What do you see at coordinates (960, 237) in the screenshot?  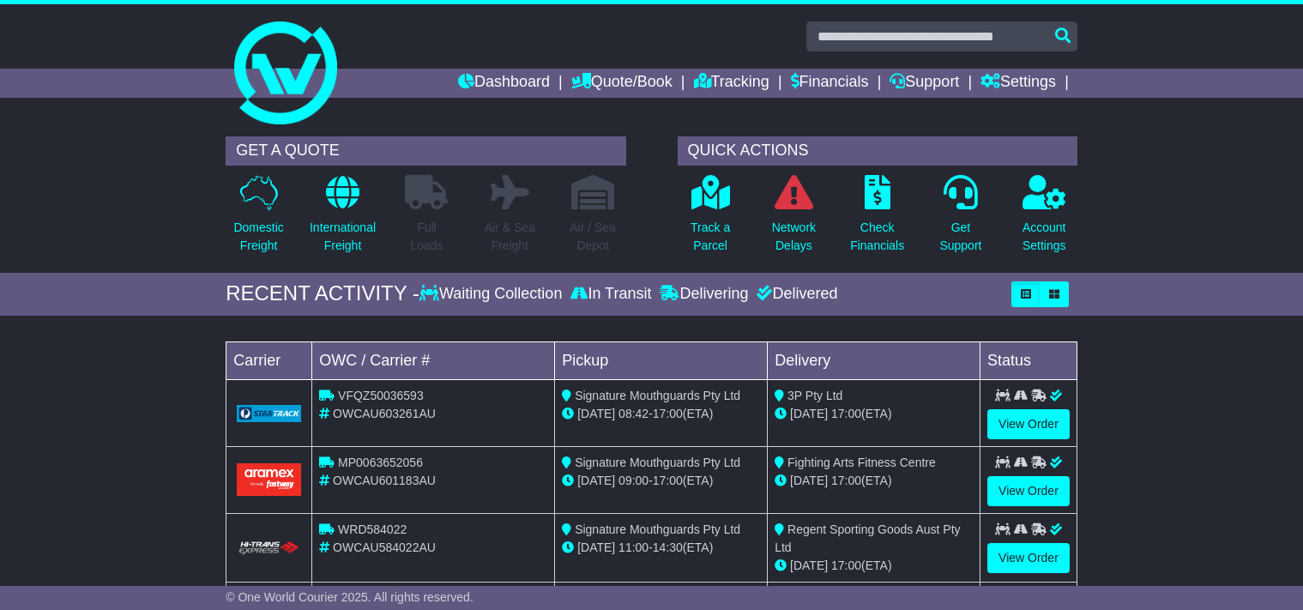 I see `p: Get Support` at bounding box center [960, 237].